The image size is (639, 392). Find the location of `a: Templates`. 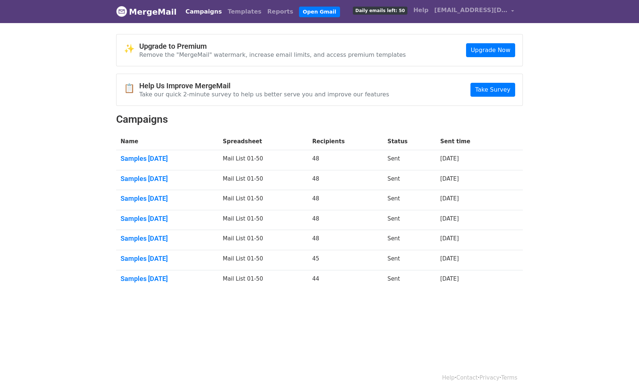

a: Templates is located at coordinates (245, 12).